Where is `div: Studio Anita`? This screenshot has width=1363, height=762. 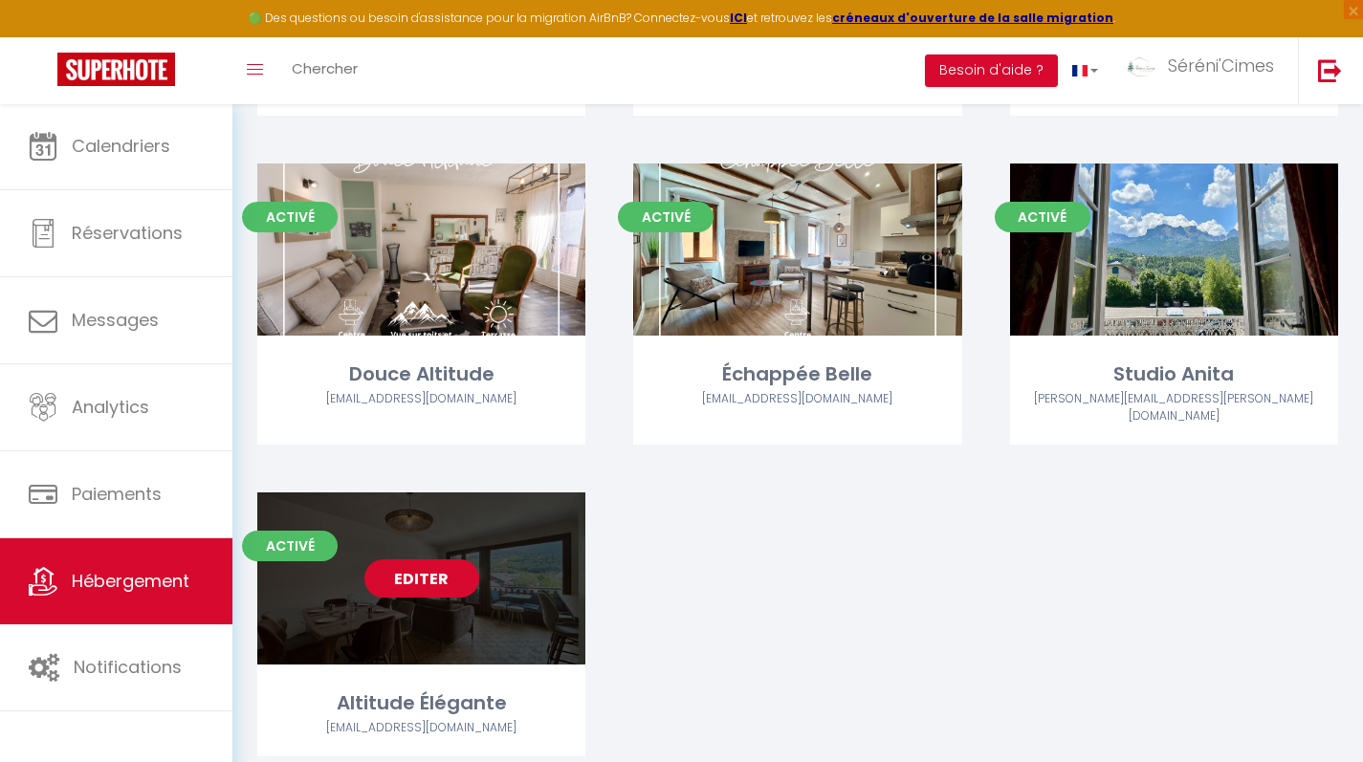 div: Studio Anita is located at coordinates (1174, 374).